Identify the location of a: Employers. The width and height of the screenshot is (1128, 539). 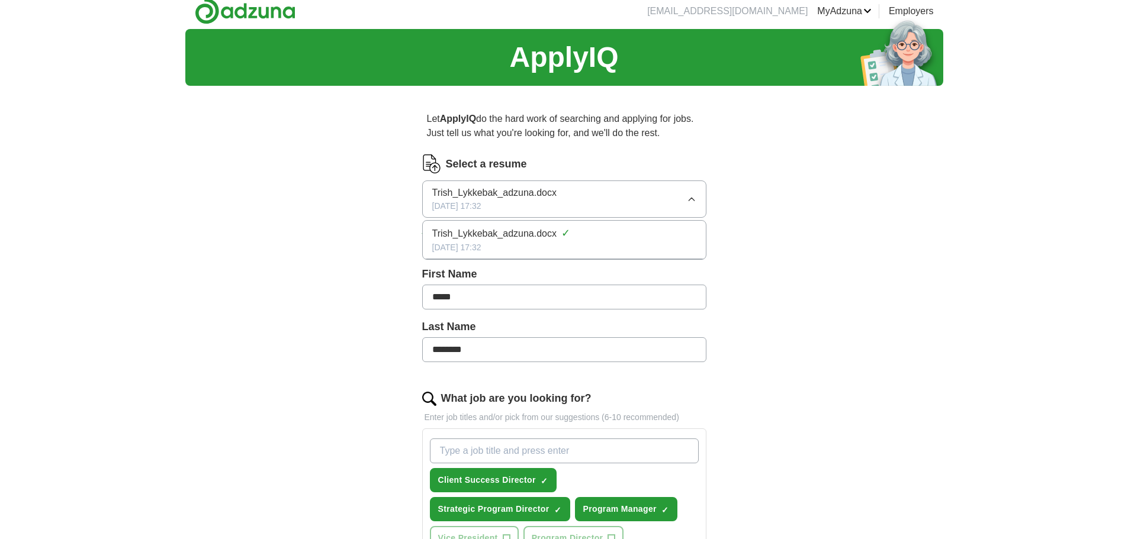
(911, 11).